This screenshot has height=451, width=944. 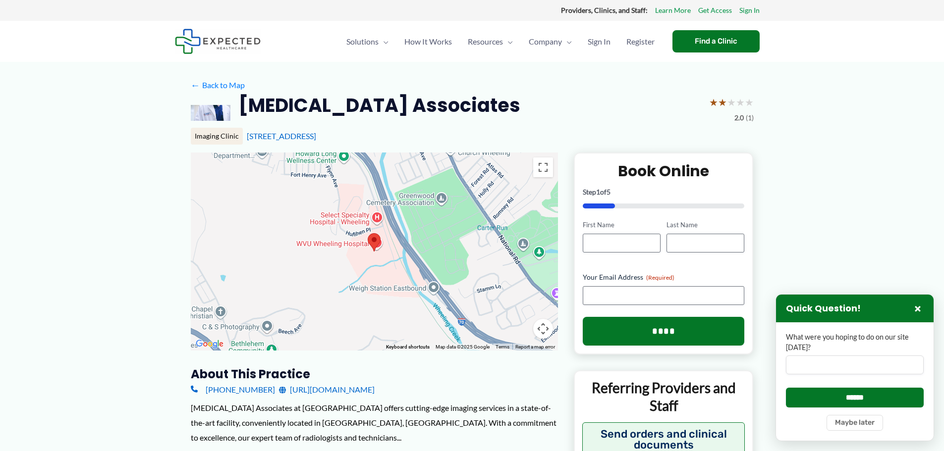 I want to click on button: Keyboard shortcuts, so click(x=408, y=347).